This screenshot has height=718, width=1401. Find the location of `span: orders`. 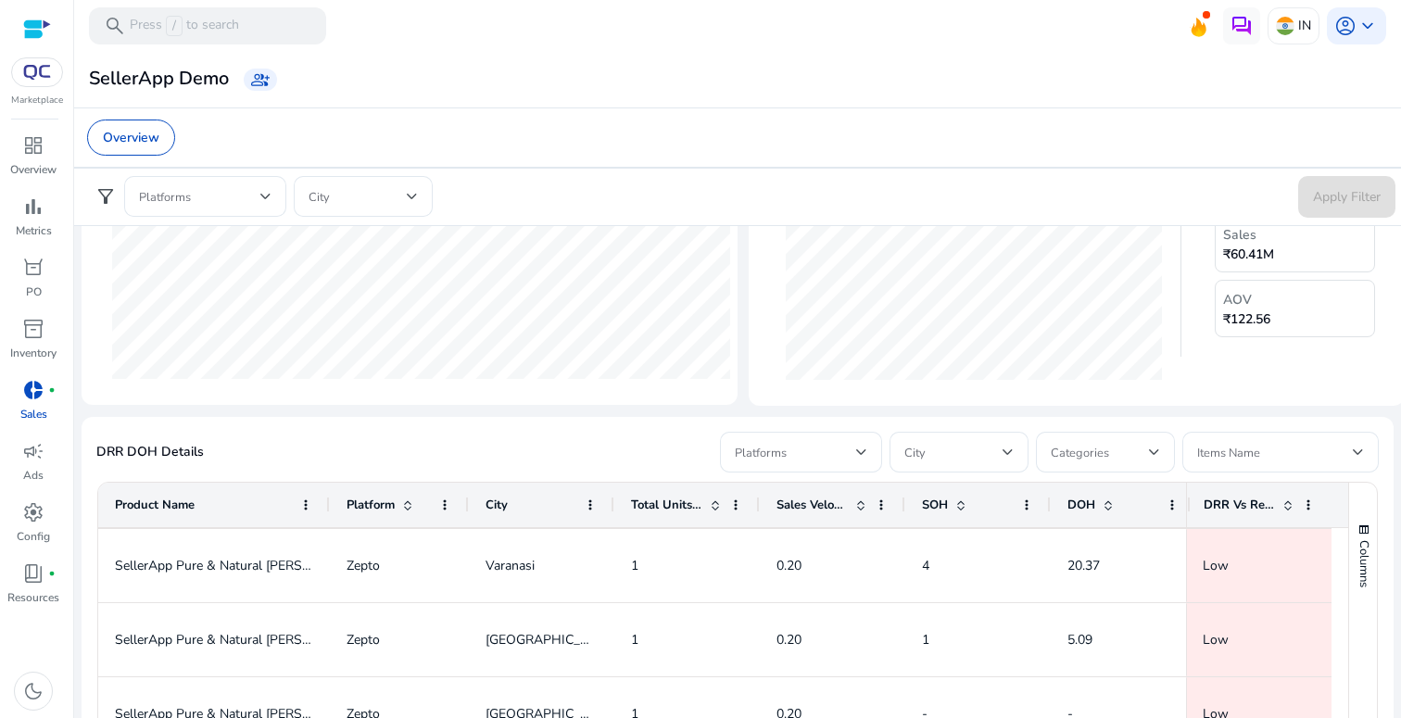

span: orders is located at coordinates (33, 268).